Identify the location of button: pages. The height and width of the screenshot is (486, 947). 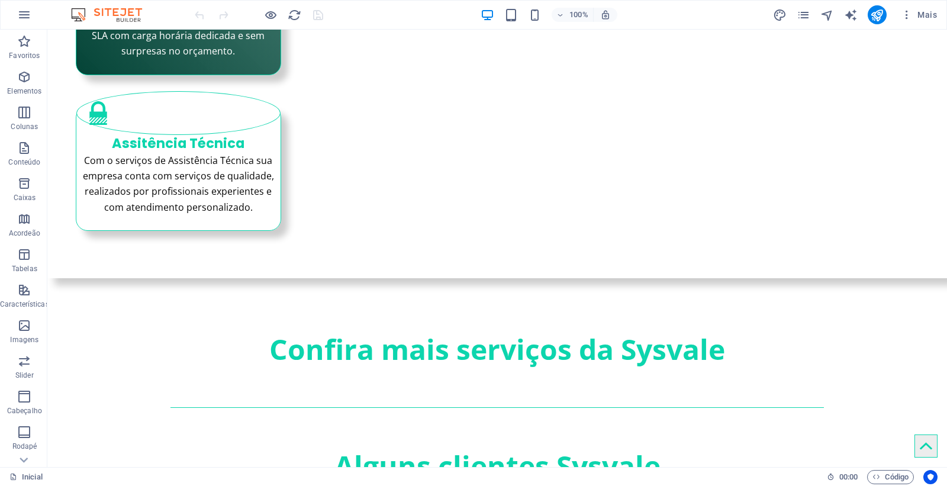
(804, 15).